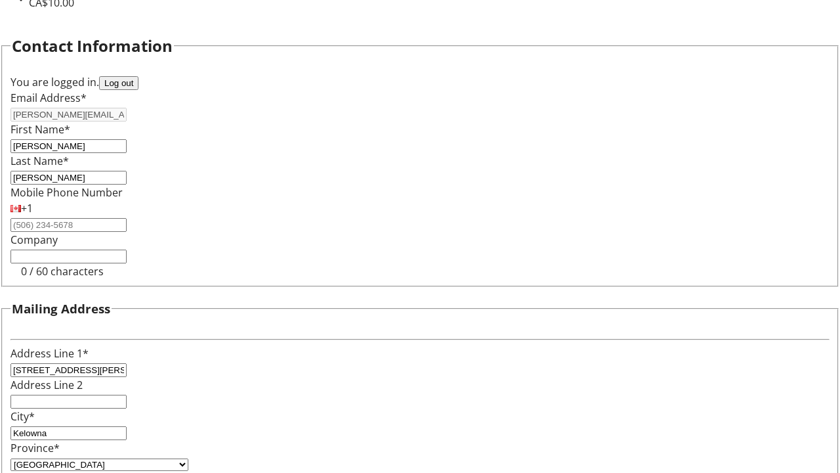 This screenshot has height=473, width=840. Describe the element at coordinates (420, 82) in the screenshot. I see `div: You are logged in.` at that location.